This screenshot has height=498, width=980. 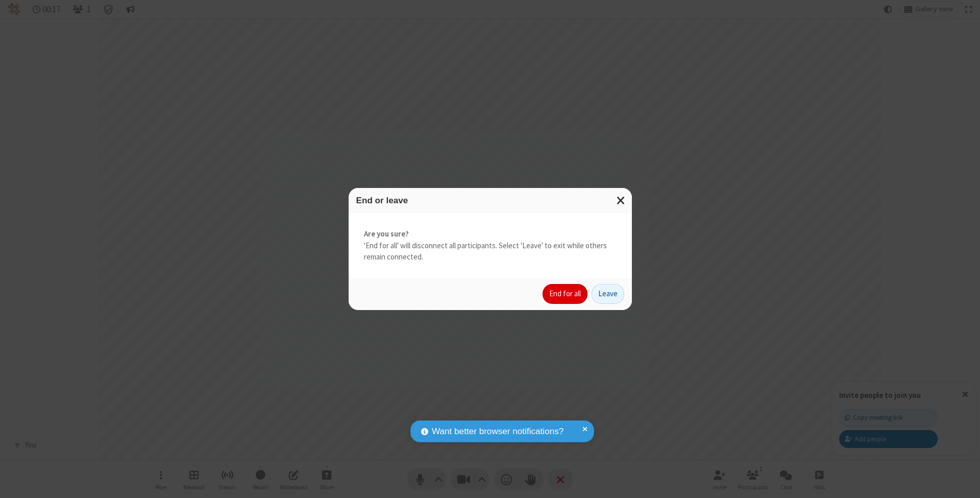 What do you see at coordinates (498, 431) in the screenshot?
I see `span: Want better browser notifications?` at bounding box center [498, 431].